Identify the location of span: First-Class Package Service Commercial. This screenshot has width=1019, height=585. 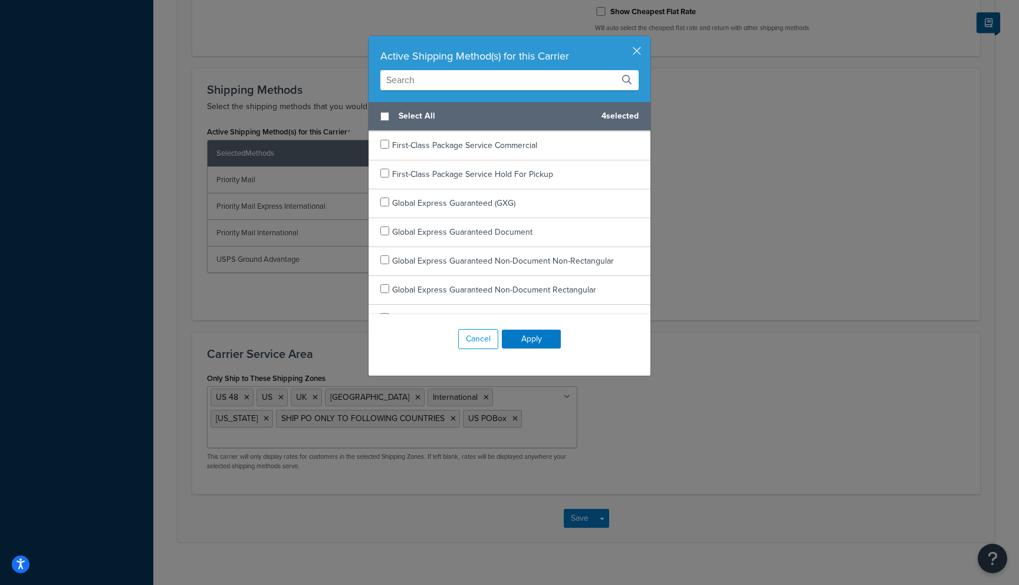
(465, 145).